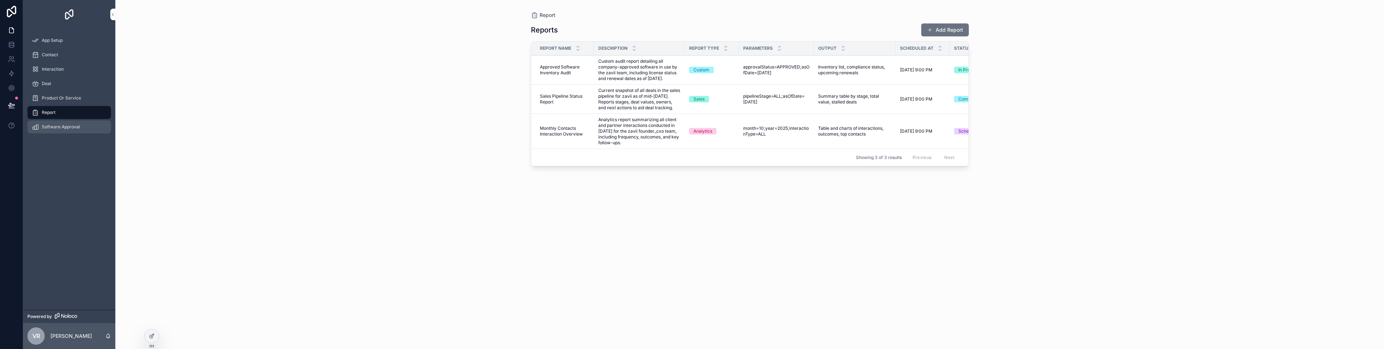 Image resolution: width=1384 pixels, height=349 pixels. Describe the element at coordinates (46, 84) in the screenshot. I see `span: Deal` at that location.